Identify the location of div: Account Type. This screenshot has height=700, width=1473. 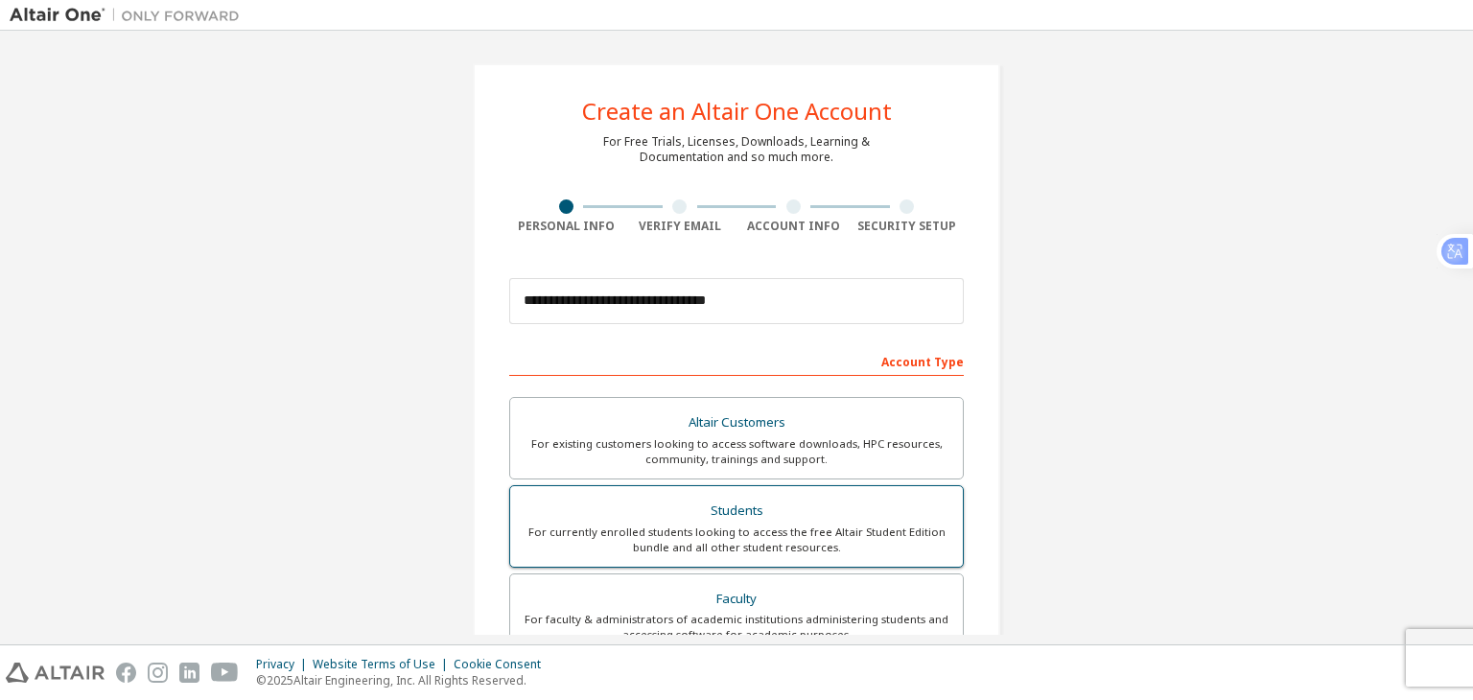
(736, 361).